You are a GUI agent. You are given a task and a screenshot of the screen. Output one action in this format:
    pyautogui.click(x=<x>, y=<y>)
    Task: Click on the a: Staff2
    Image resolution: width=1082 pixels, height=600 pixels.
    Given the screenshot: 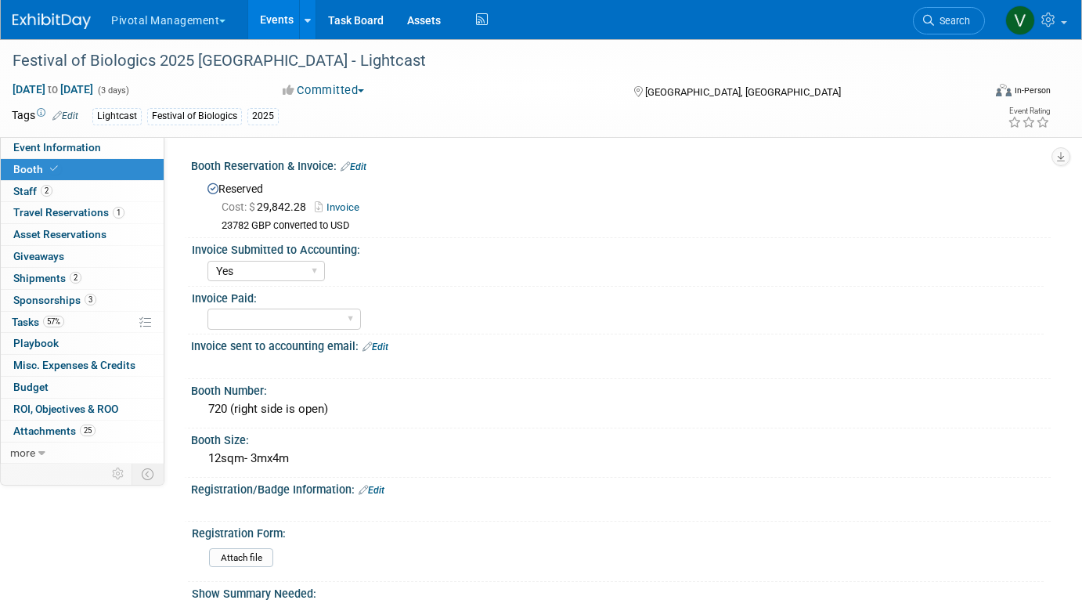 What is the action you would take?
    pyautogui.click(x=82, y=191)
    